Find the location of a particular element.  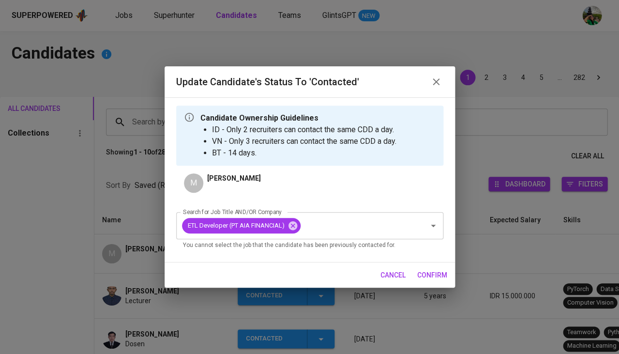

p: You cannot select the job that the candidate has been previously contacted for. is located at coordinates (310, 245).